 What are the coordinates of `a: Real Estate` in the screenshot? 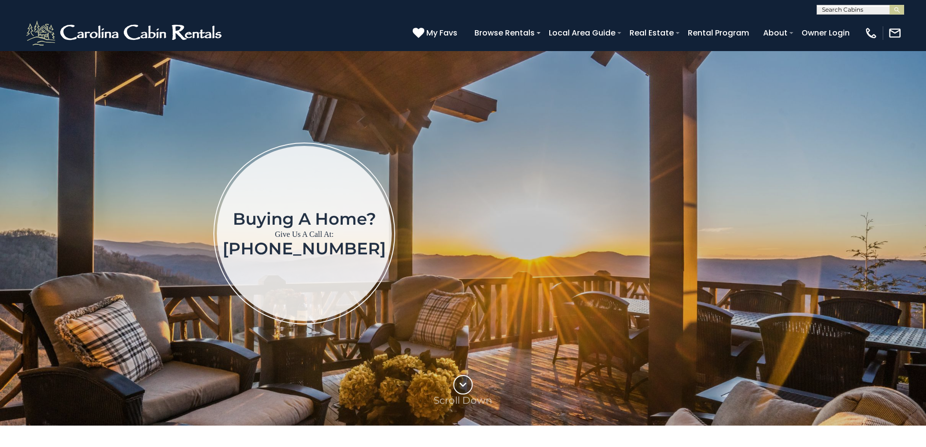 It's located at (651, 33).